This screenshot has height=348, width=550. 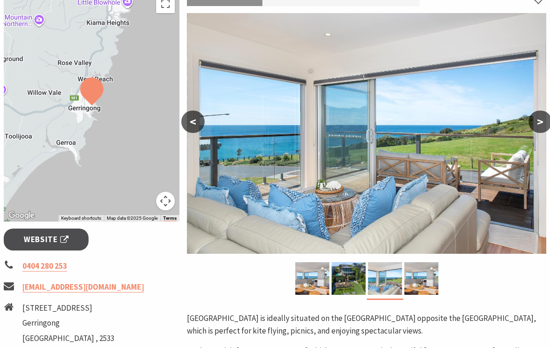 I want to click on a: Click to see this area on Google Maps, so click(x=21, y=215).